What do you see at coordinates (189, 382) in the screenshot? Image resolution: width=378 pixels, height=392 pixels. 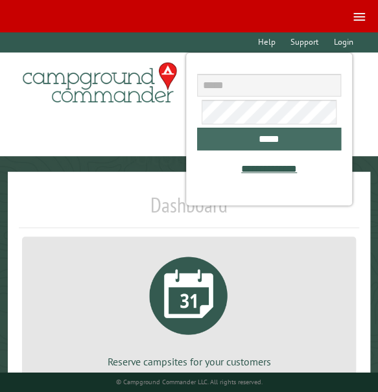 I see `small: © Campground Commander LLC. All rights reserved.` at bounding box center [189, 382].